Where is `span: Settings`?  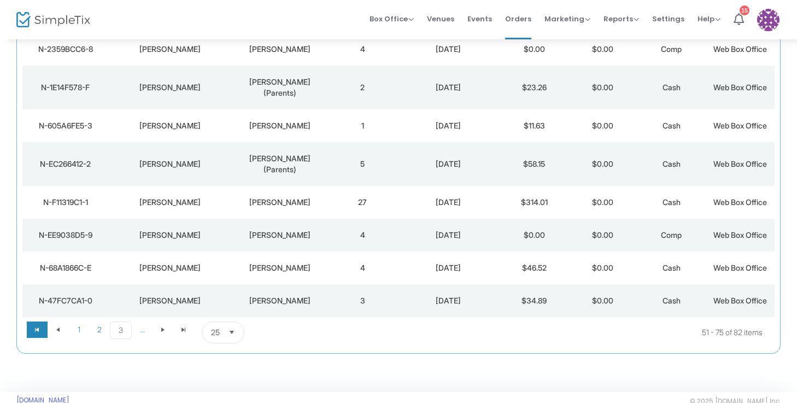 span: Settings is located at coordinates (668, 19).